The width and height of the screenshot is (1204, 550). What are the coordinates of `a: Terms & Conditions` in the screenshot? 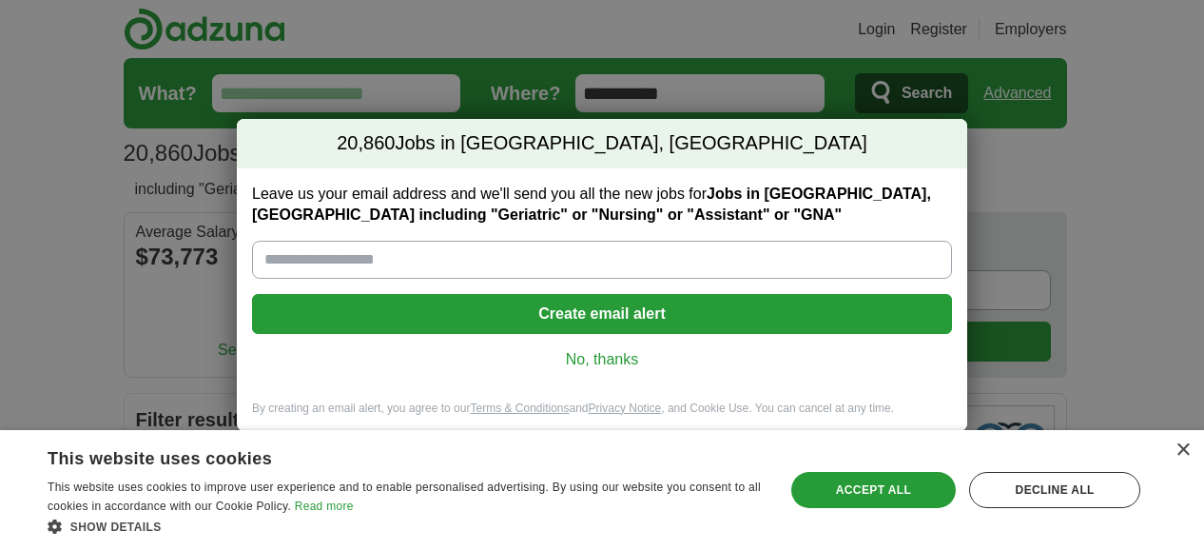 It's located at (519, 408).